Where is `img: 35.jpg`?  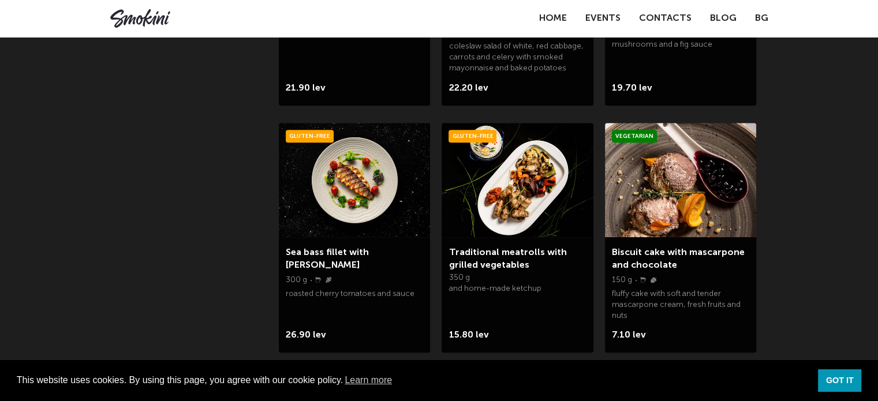 img: 35.jpg is located at coordinates (681, 180).